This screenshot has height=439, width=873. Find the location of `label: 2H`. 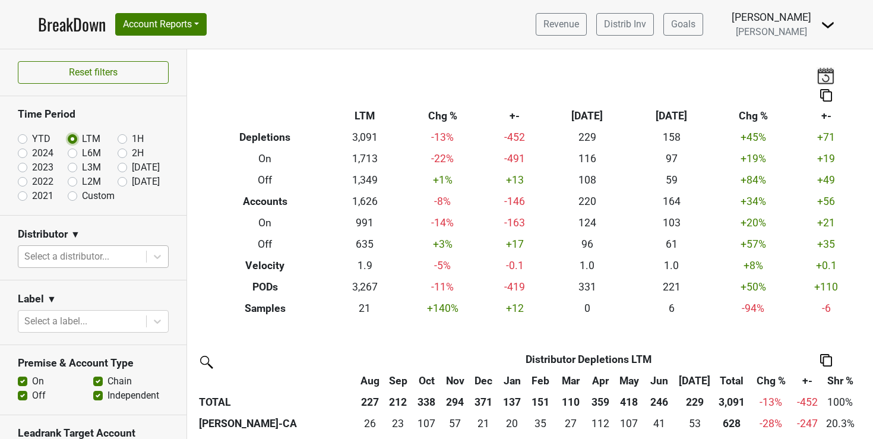

label: 2H is located at coordinates (138, 153).